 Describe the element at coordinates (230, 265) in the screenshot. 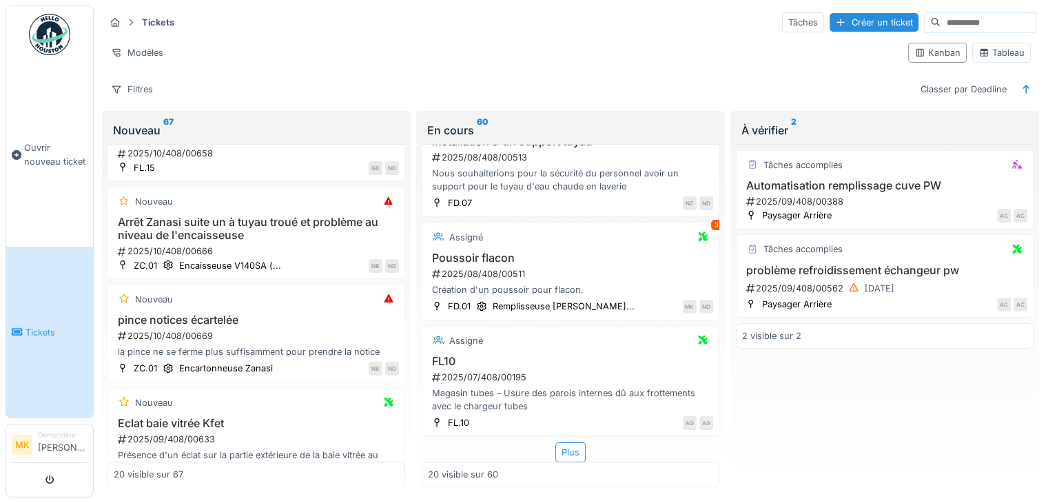

I see `div: Encaisseuse V140SA (...` at that location.